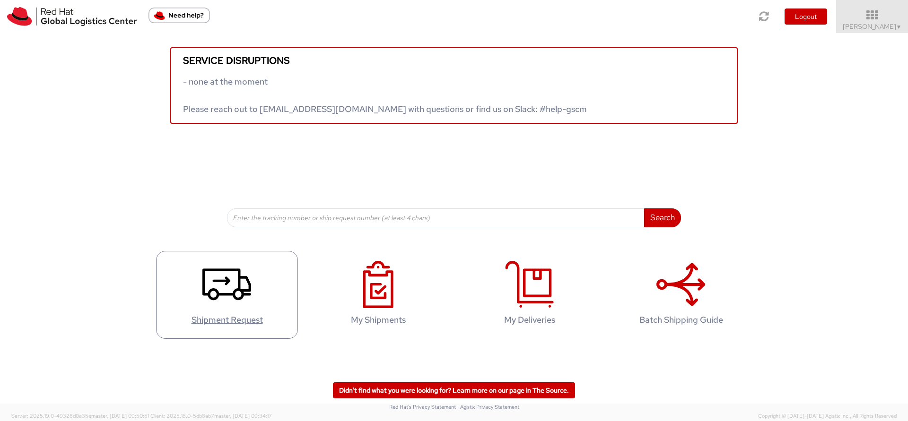 Image resolution: width=908 pixels, height=421 pixels. I want to click on h5: Service disruptions, so click(454, 61).